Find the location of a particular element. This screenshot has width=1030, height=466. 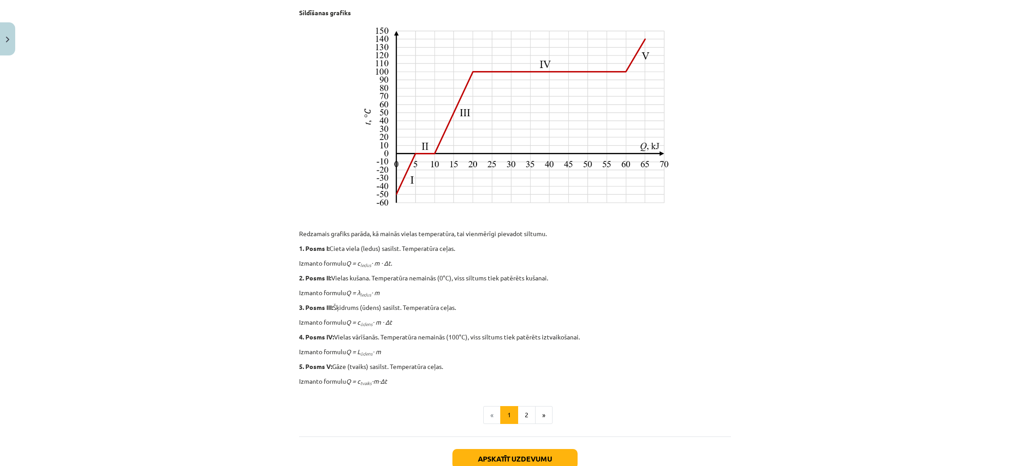

p: Vielas kušana. Temperatūra nemainās (0°C), viss siltums tiek patērēts kušanai. is located at coordinates (515, 278).